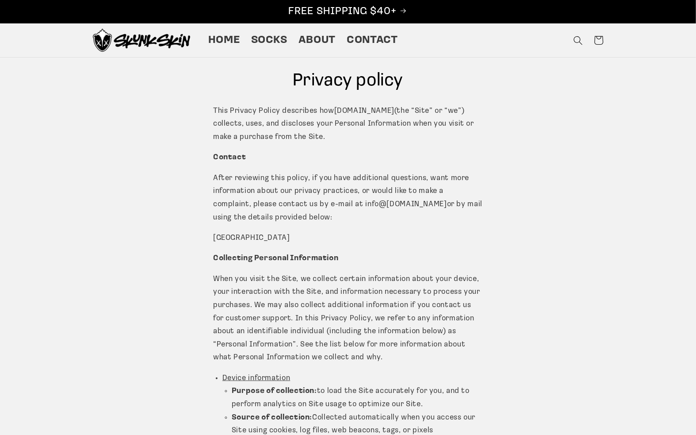 The height and width of the screenshot is (435, 696). What do you see at coordinates (224, 40) in the screenshot?
I see `a: Home` at bounding box center [224, 40].